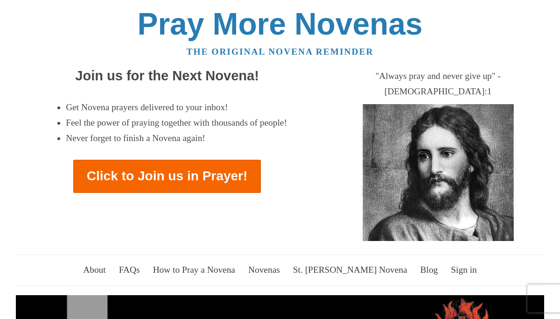 The width and height of the screenshot is (560, 319). I want to click on a: The original novena reminder, so click(280, 51).